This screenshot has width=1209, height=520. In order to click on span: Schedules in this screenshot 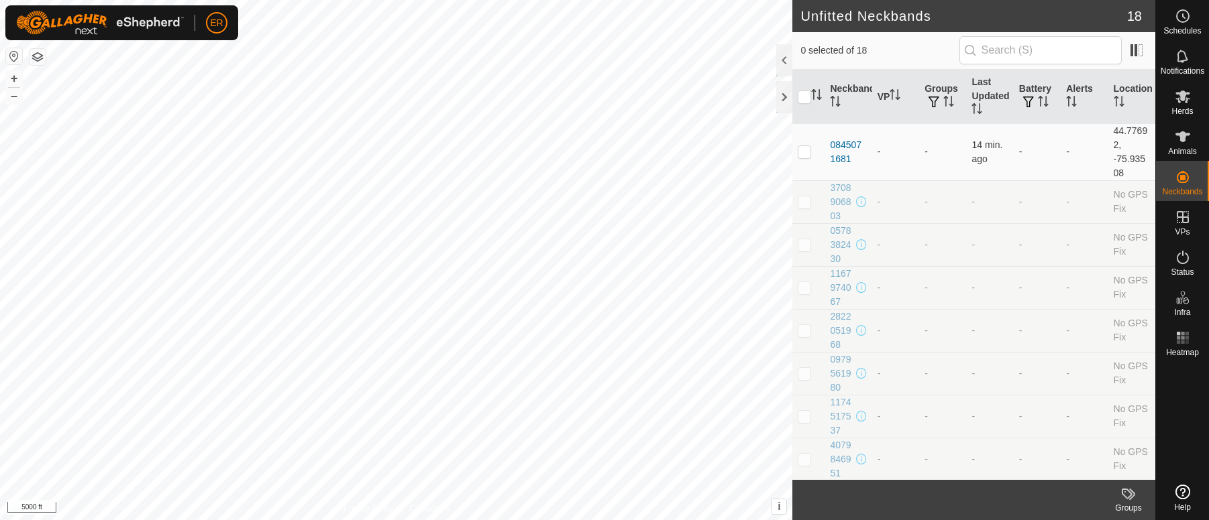, I will do `click(1182, 31)`.